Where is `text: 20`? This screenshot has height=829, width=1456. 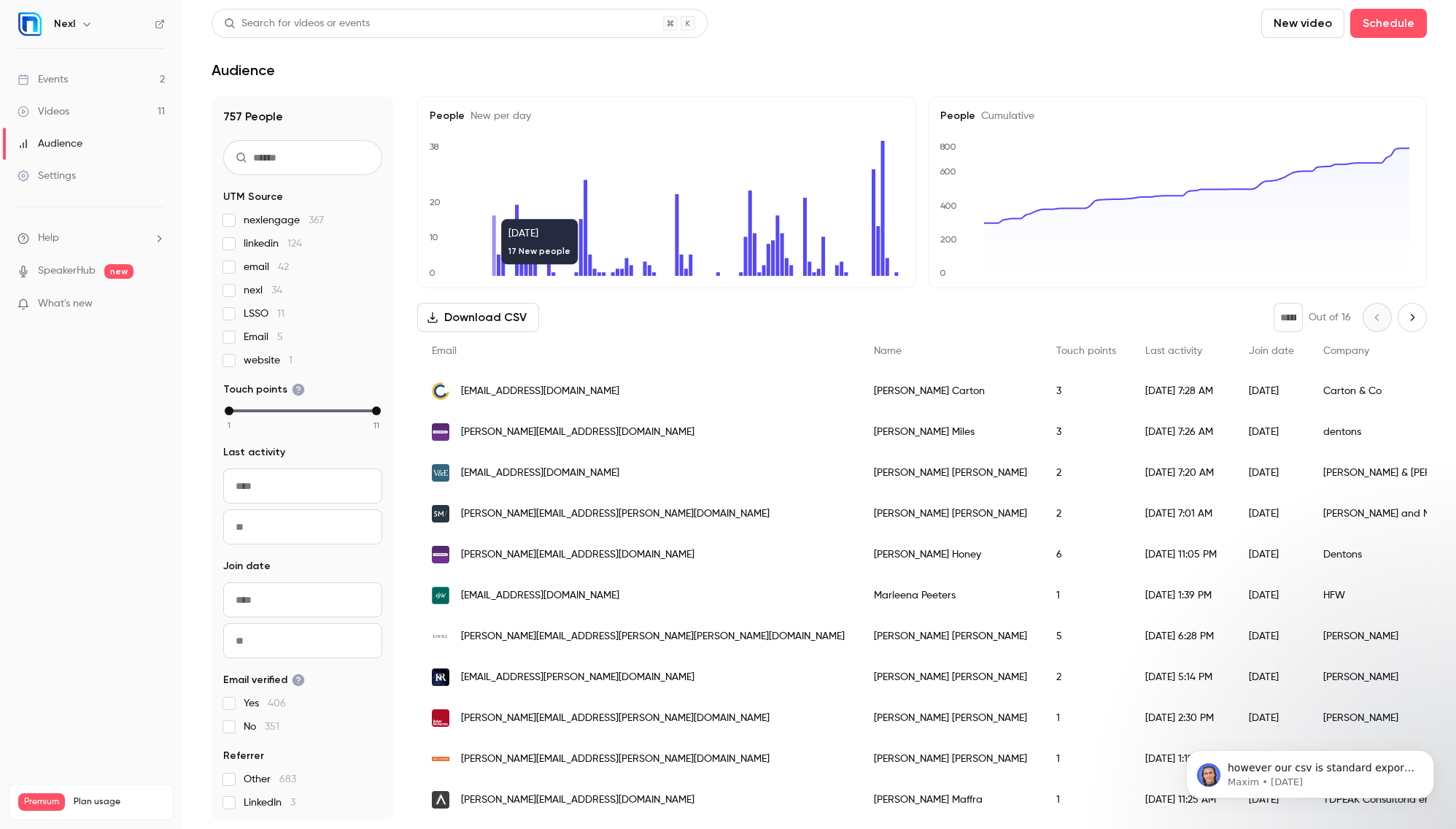 text: 20 is located at coordinates (435, 202).